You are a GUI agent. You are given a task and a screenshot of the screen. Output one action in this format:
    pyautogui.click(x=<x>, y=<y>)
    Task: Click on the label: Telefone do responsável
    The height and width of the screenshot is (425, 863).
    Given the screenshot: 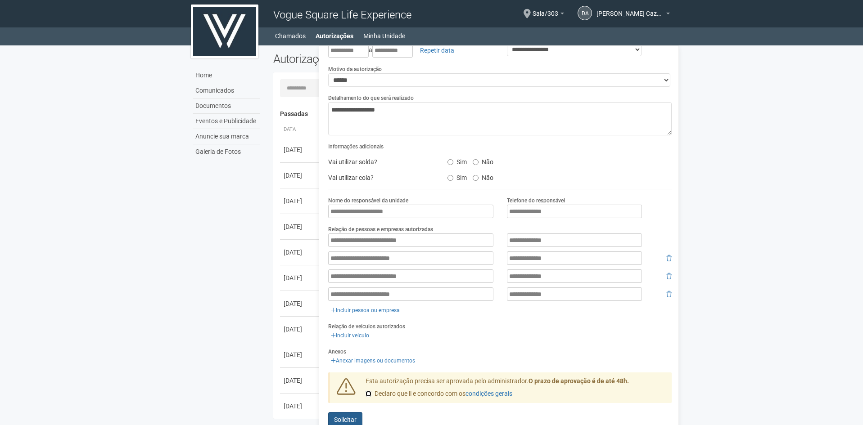 What is the action you would take?
    pyautogui.click(x=536, y=201)
    